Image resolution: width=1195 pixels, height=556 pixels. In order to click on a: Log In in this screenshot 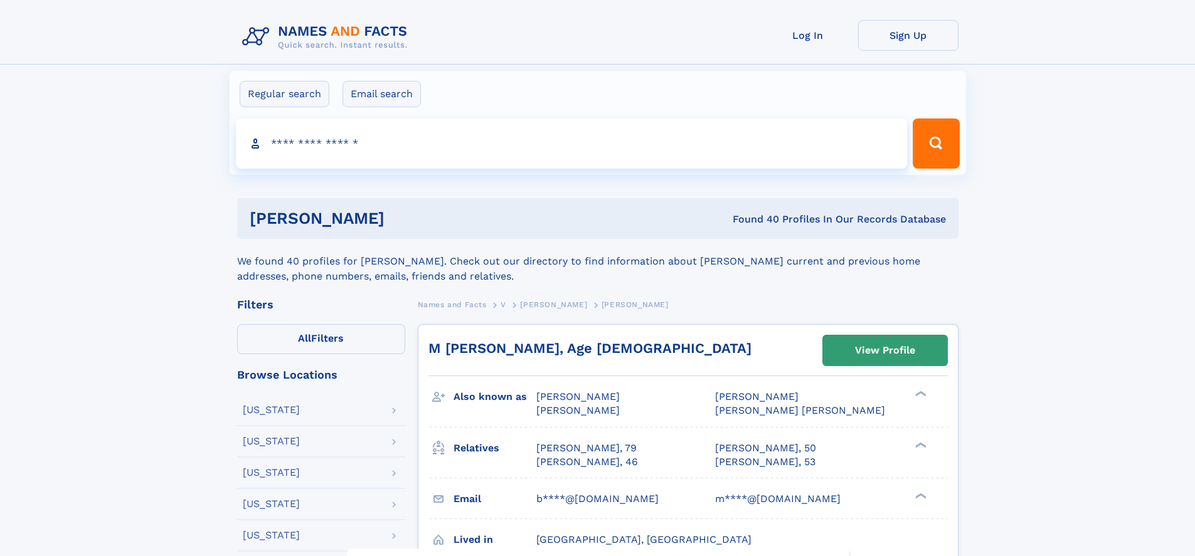, I will do `click(808, 35)`.